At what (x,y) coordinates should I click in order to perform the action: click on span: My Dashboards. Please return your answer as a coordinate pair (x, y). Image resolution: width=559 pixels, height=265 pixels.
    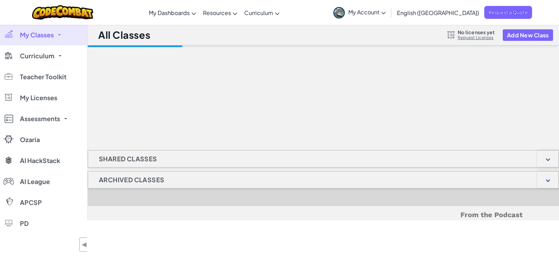
    Looking at the image, I should click on (169, 13).